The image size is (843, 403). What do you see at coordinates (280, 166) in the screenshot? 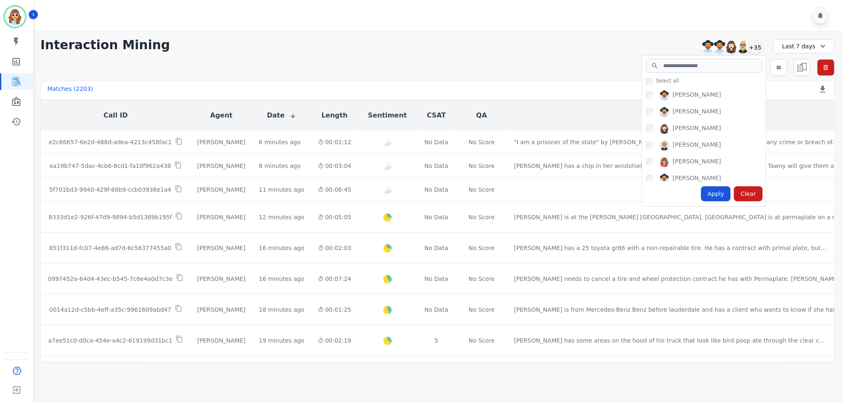
I see `div: 8 minutes ago` at bounding box center [280, 166].